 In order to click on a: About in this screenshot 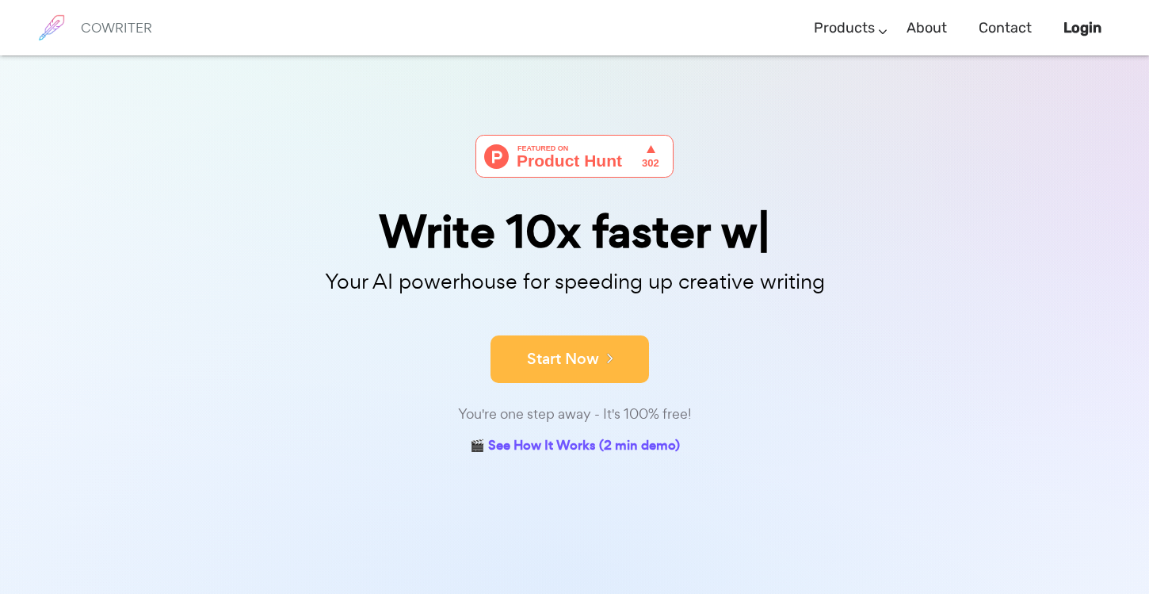, I will do `click(926, 28)`.